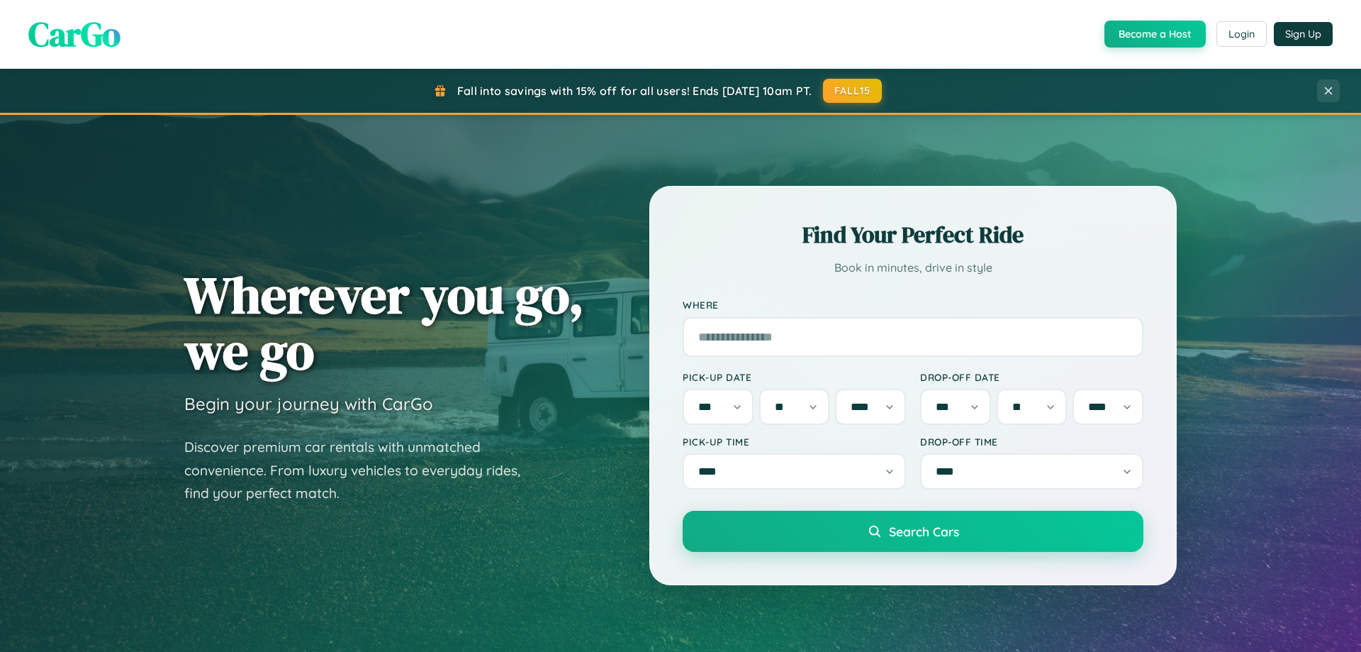 Image resolution: width=1361 pixels, height=652 pixels. Describe the element at coordinates (924, 531) in the screenshot. I see `span: Search Cars` at that location.